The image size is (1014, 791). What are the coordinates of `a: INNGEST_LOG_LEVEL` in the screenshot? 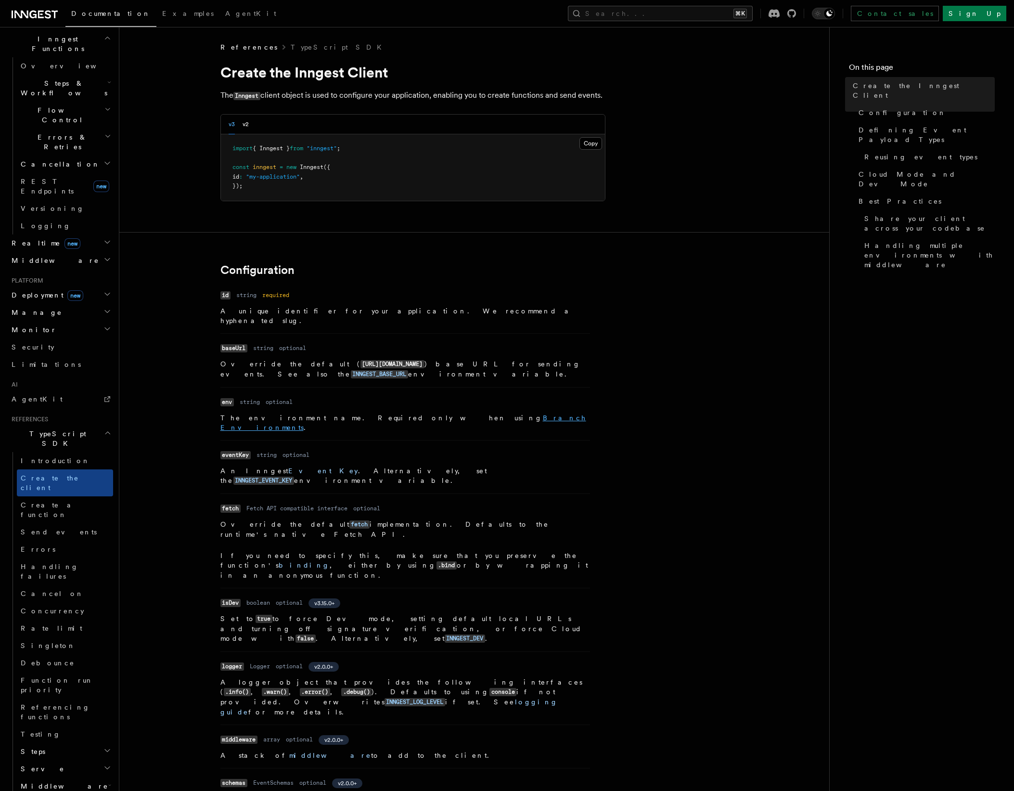 It's located at (415, 702).